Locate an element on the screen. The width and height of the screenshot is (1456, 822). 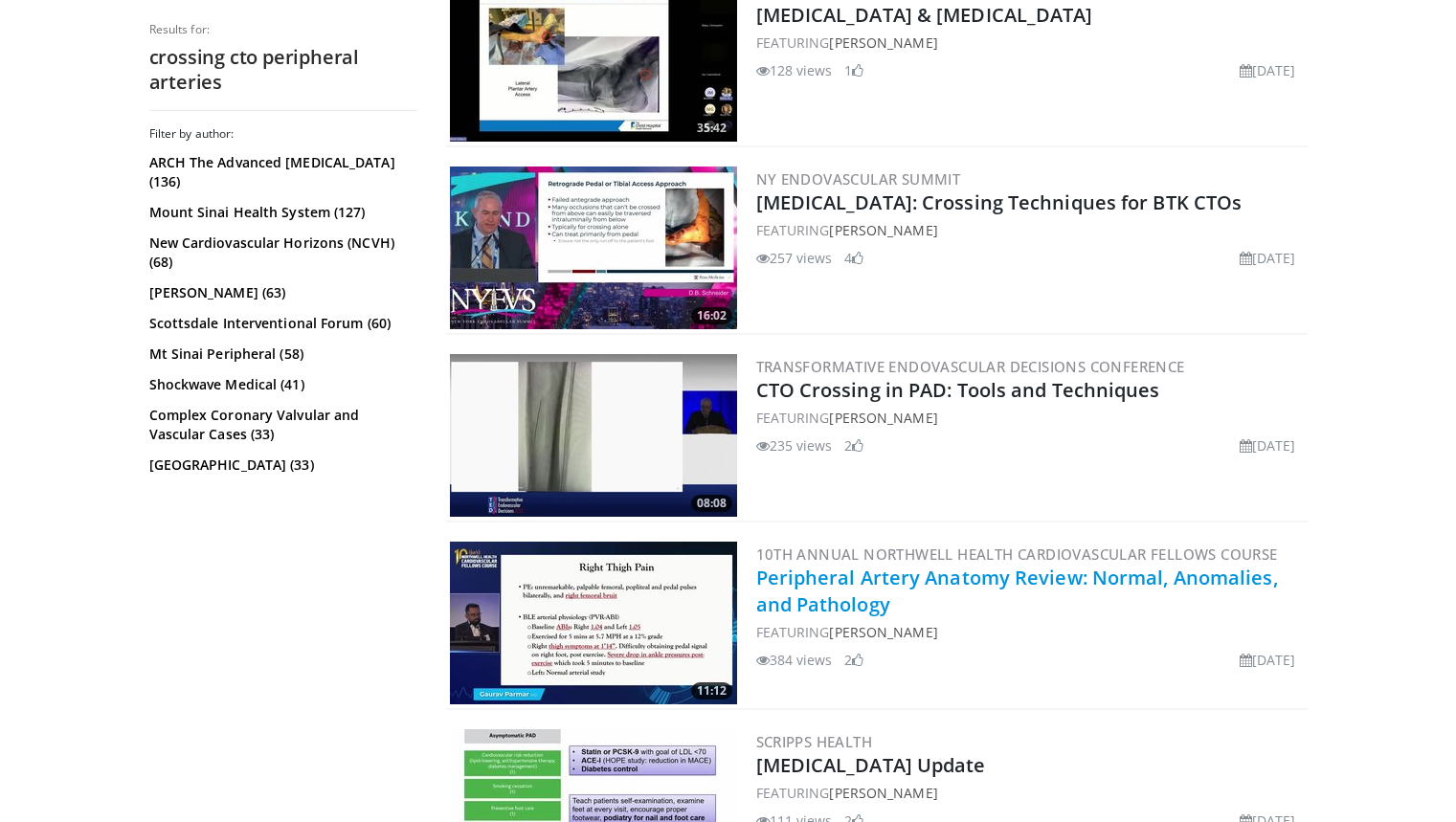
a: 08:08 is located at coordinates (593, 436).